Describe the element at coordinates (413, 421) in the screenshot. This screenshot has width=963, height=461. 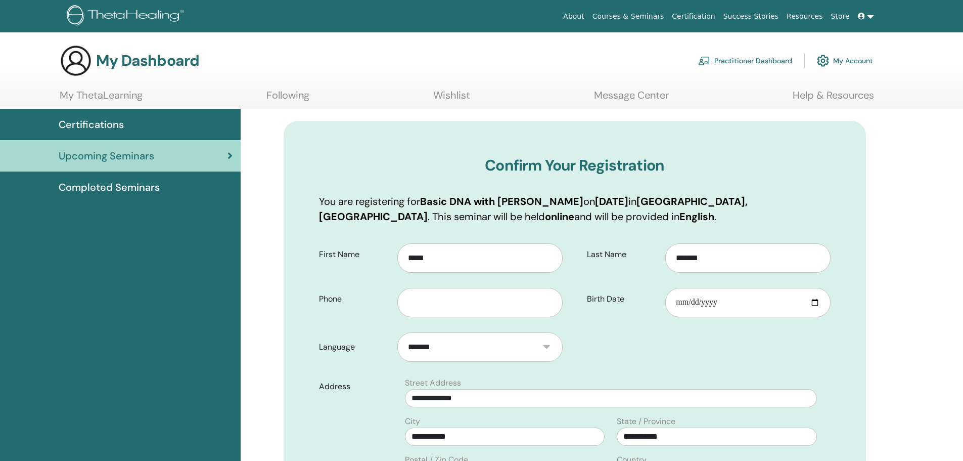
I see `label: City` at that location.